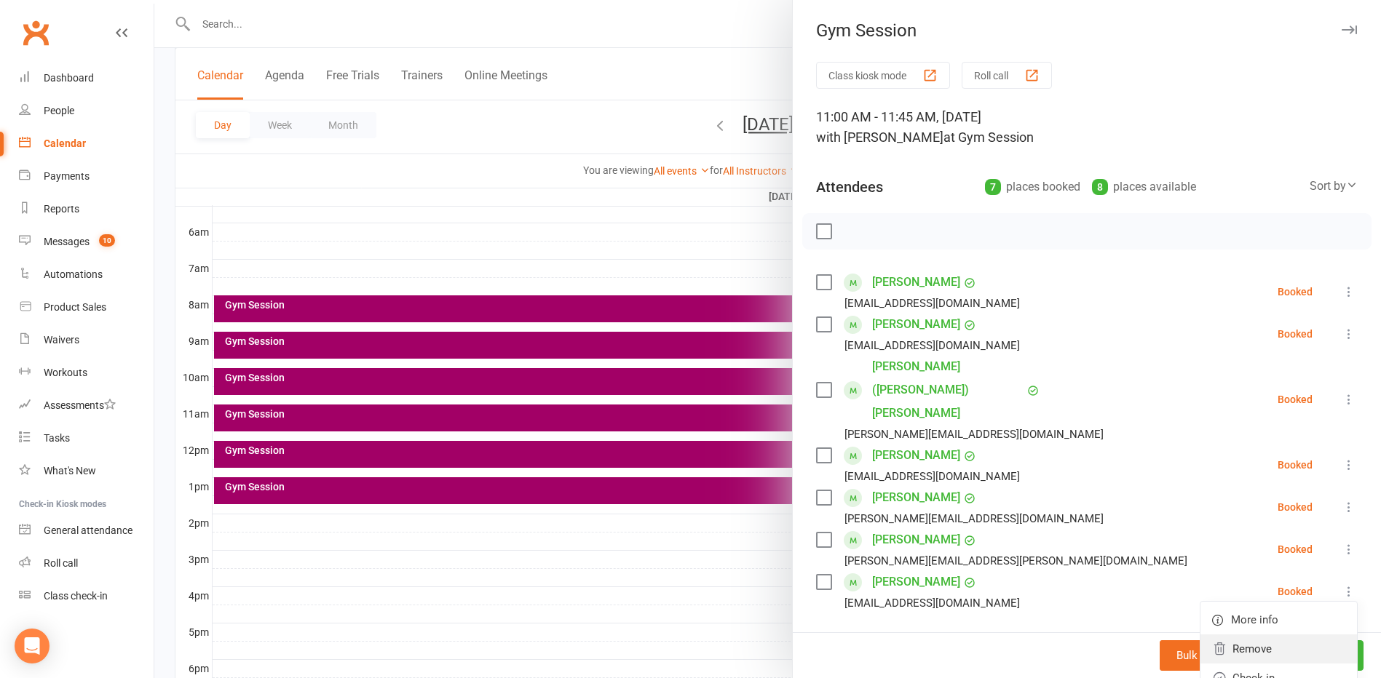 Image resolution: width=1381 pixels, height=678 pixels. I want to click on div: Roll call, so click(60, 563).